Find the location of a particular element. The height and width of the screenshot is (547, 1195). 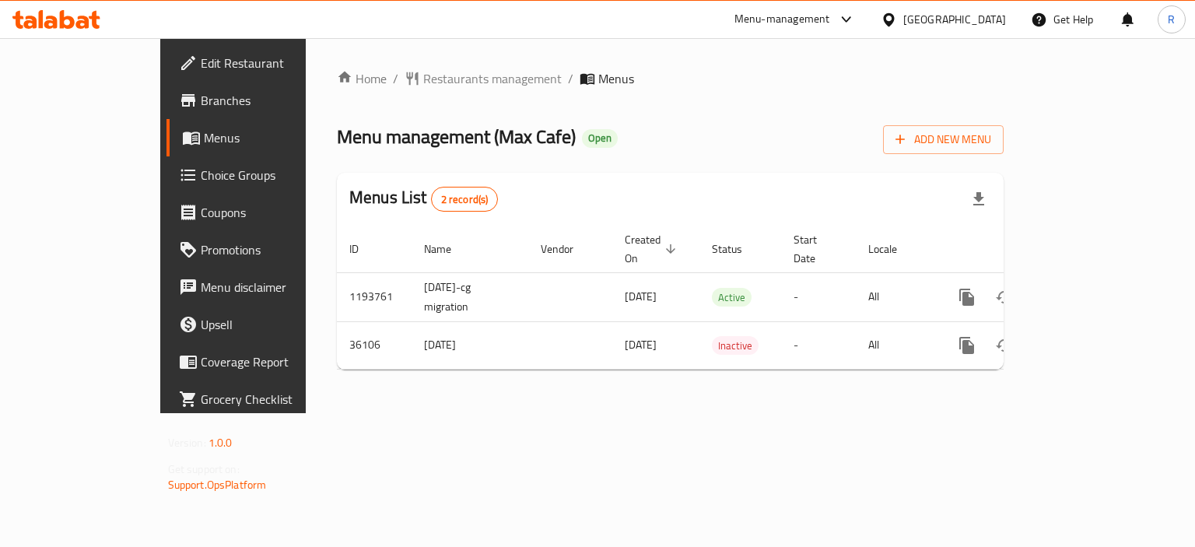

span: Vendor is located at coordinates (567, 249).